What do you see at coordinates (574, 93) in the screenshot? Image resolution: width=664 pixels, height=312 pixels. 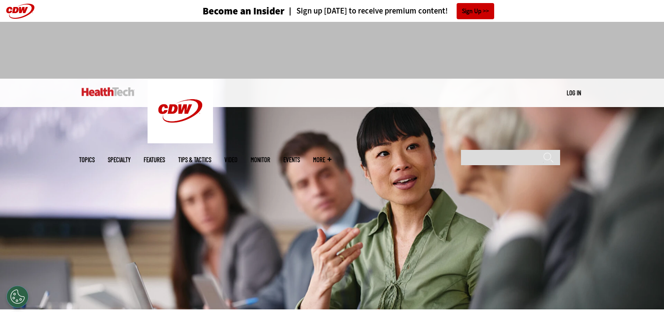 I see `a: Log in` at bounding box center [574, 93].